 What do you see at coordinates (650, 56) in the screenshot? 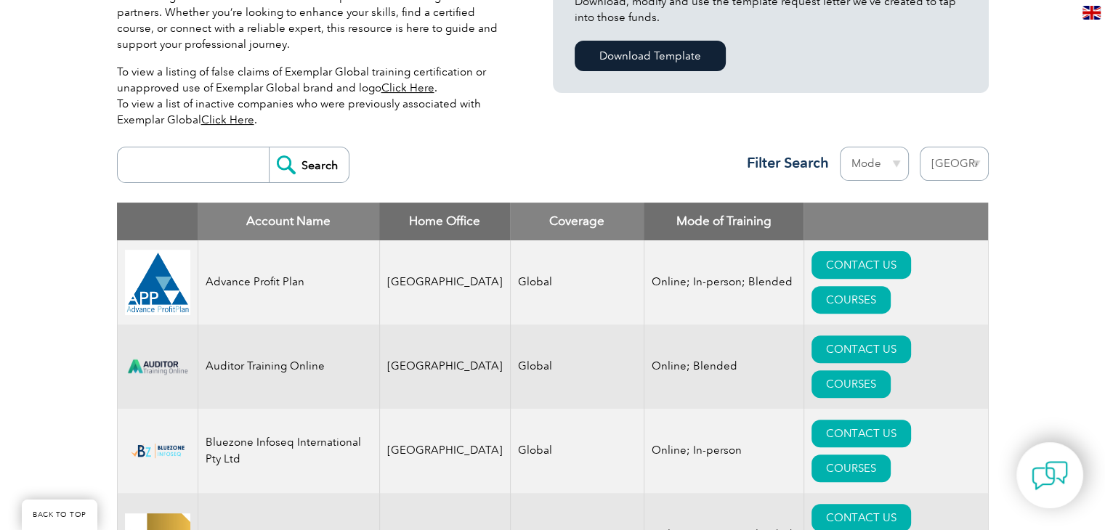
I see `a: Download Template` at bounding box center [650, 56].